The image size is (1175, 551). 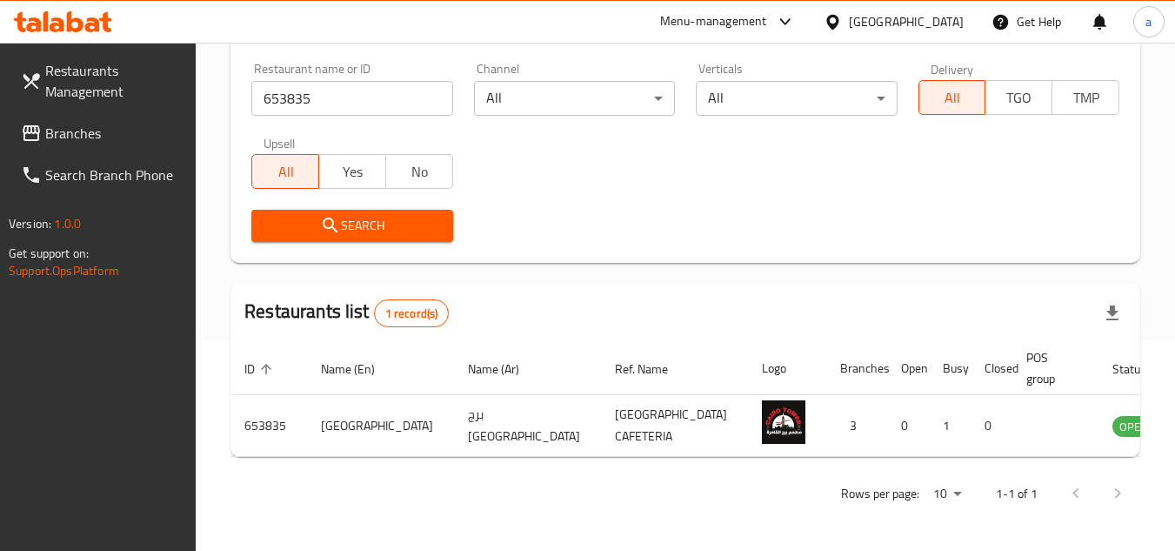 What do you see at coordinates (269, 425) in the screenshot?
I see `td: 653835` at bounding box center [269, 425].